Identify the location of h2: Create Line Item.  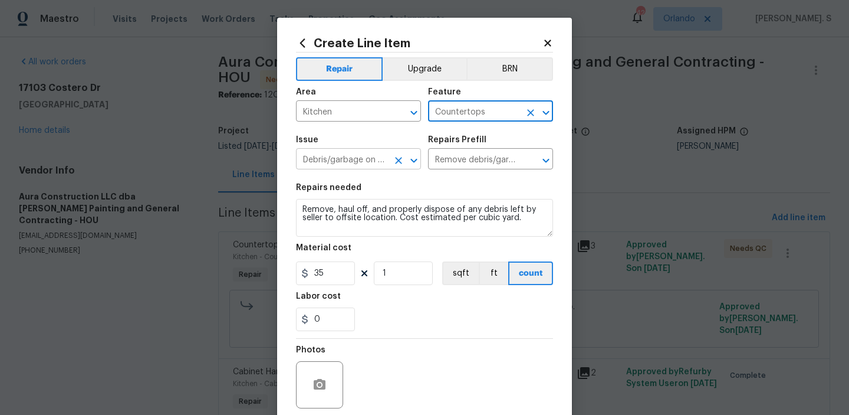
(419, 43).